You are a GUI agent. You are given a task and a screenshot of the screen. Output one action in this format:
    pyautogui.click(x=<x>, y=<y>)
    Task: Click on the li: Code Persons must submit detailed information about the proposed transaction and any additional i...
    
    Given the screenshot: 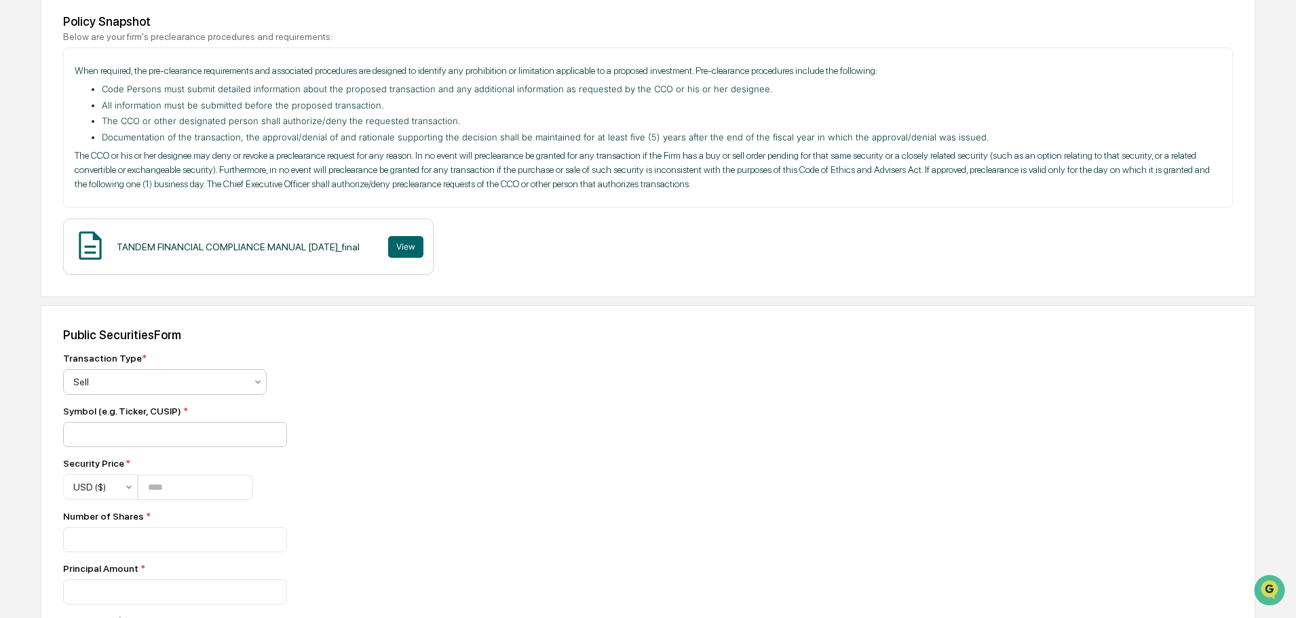 What is the action you would take?
    pyautogui.click(x=661, y=90)
    